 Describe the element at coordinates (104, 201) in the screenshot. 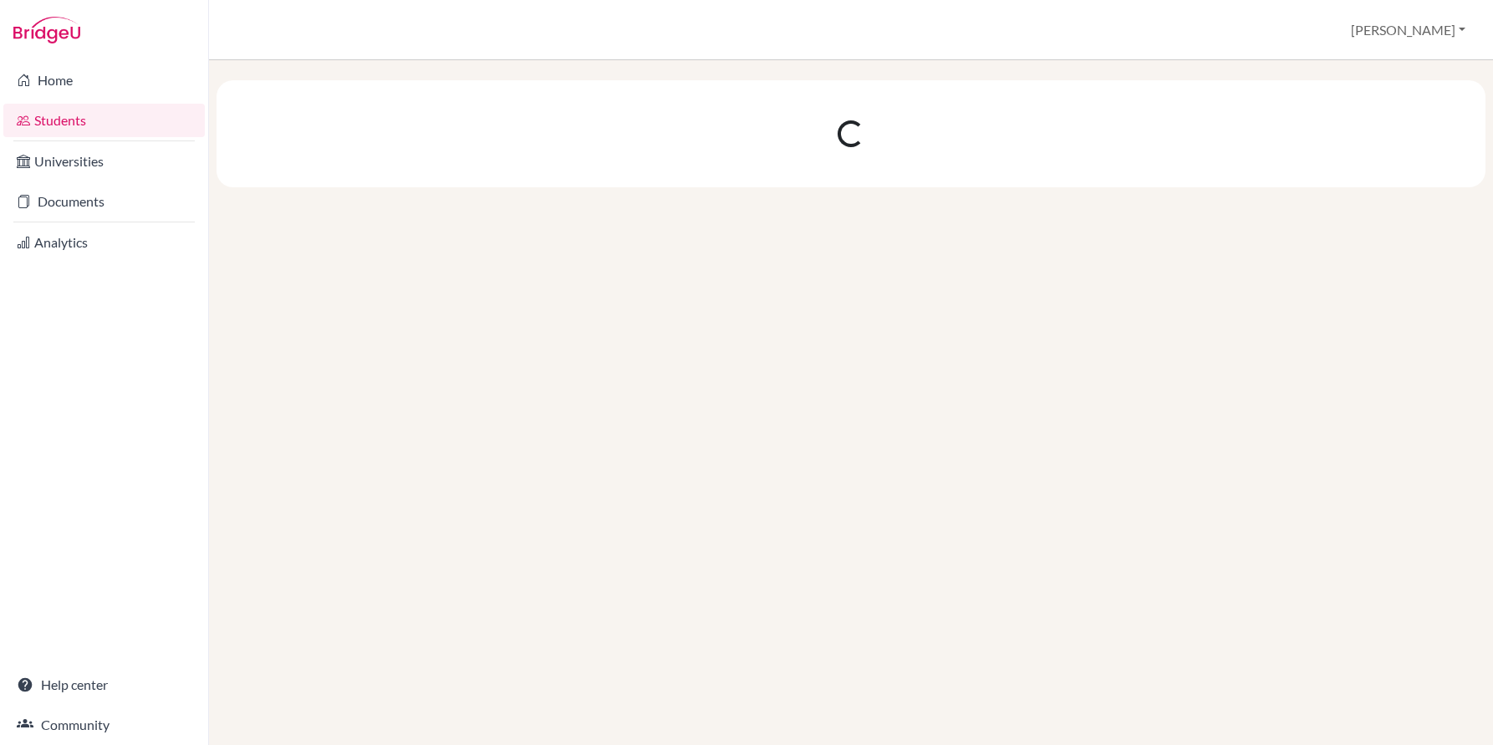

I see `a: Documents` at that location.